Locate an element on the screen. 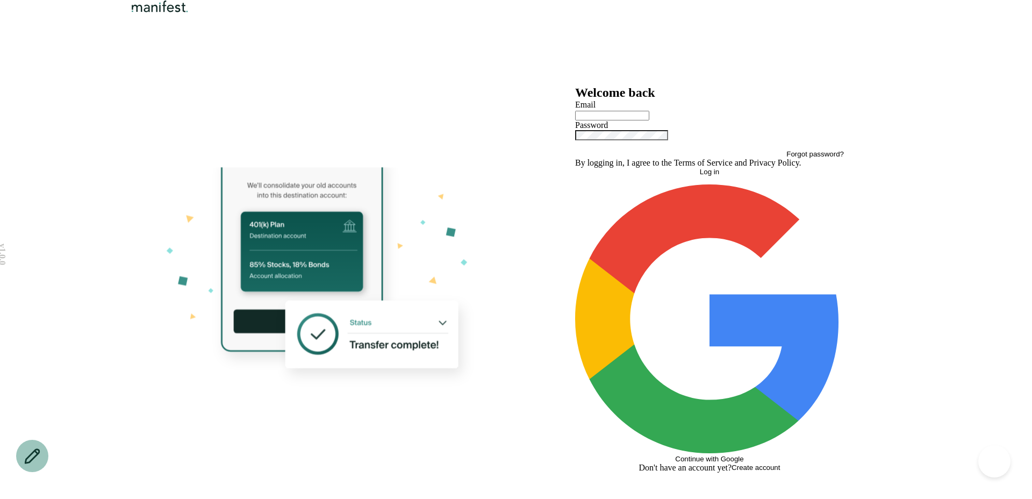 This screenshot has height=499, width=1032. h2: Welcome back is located at coordinates (709, 92).